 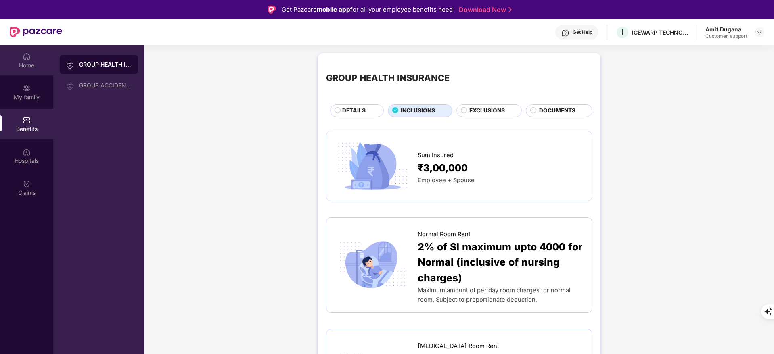 What do you see at coordinates (660, 32) in the screenshot?
I see `div: ICEWARP TECHNOLOGIES PRIVATE LIMITED` at bounding box center [660, 32].